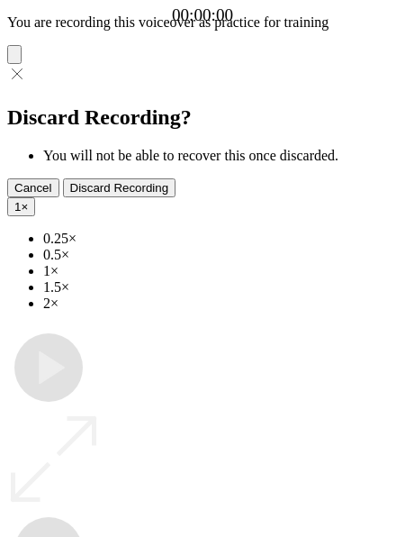  What do you see at coordinates (33, 187) in the screenshot?
I see `button: Cancel` at bounding box center [33, 187].